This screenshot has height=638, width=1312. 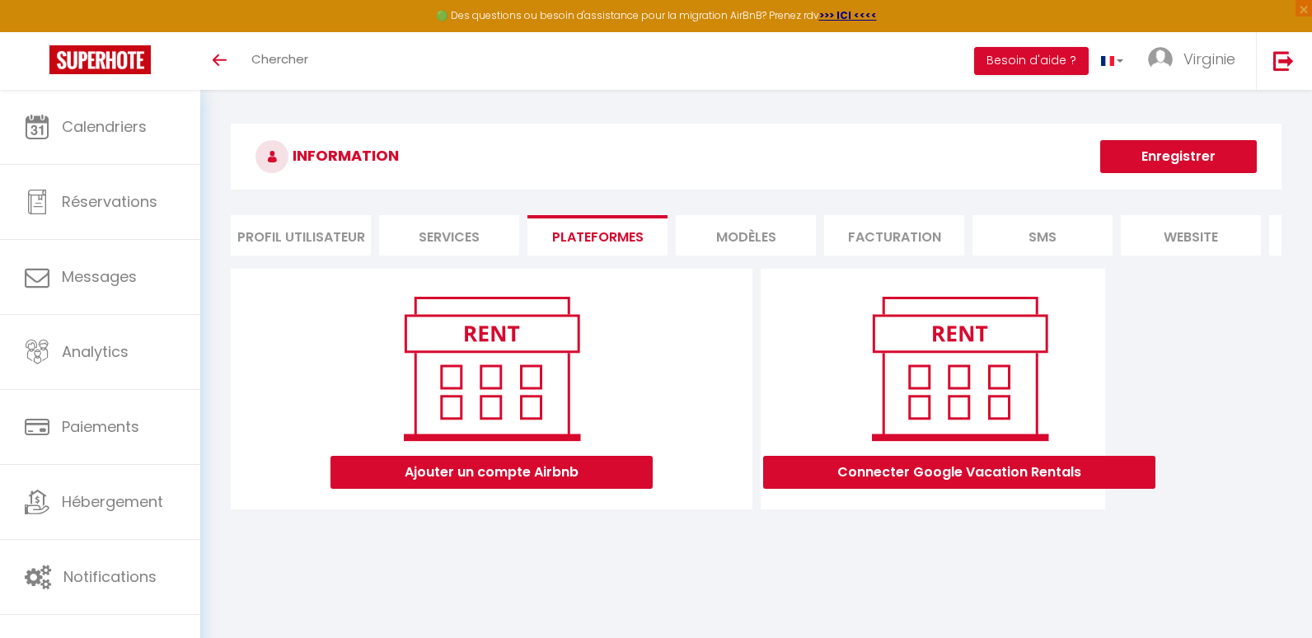 What do you see at coordinates (1209, 59) in the screenshot?
I see `span: Virginie` at bounding box center [1209, 59].